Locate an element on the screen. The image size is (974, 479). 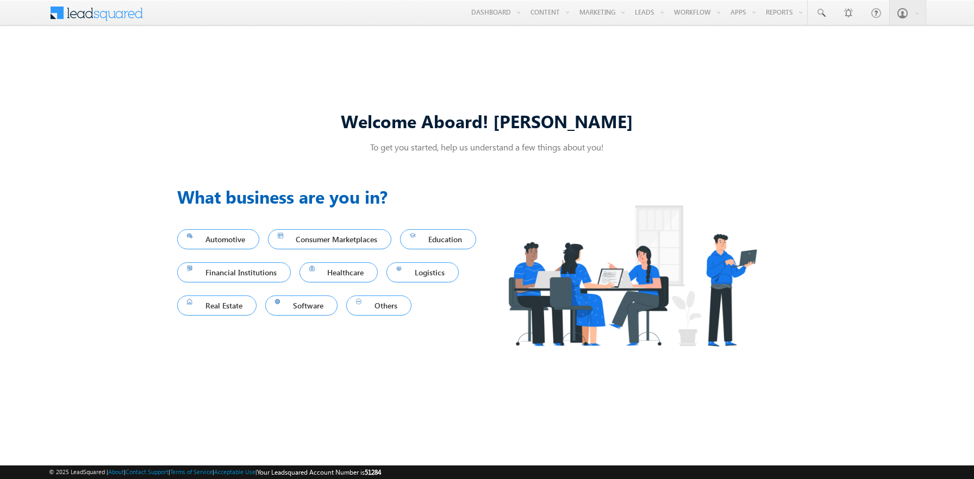
span: Logistics is located at coordinates (422, 272).